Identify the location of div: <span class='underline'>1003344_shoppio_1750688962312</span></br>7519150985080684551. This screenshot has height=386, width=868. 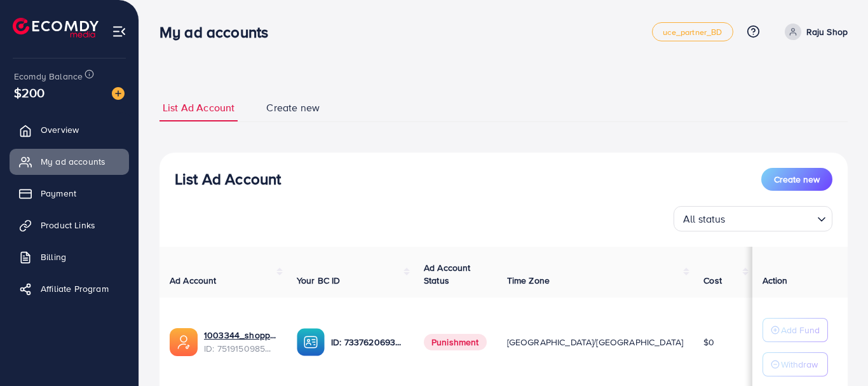
(240, 341).